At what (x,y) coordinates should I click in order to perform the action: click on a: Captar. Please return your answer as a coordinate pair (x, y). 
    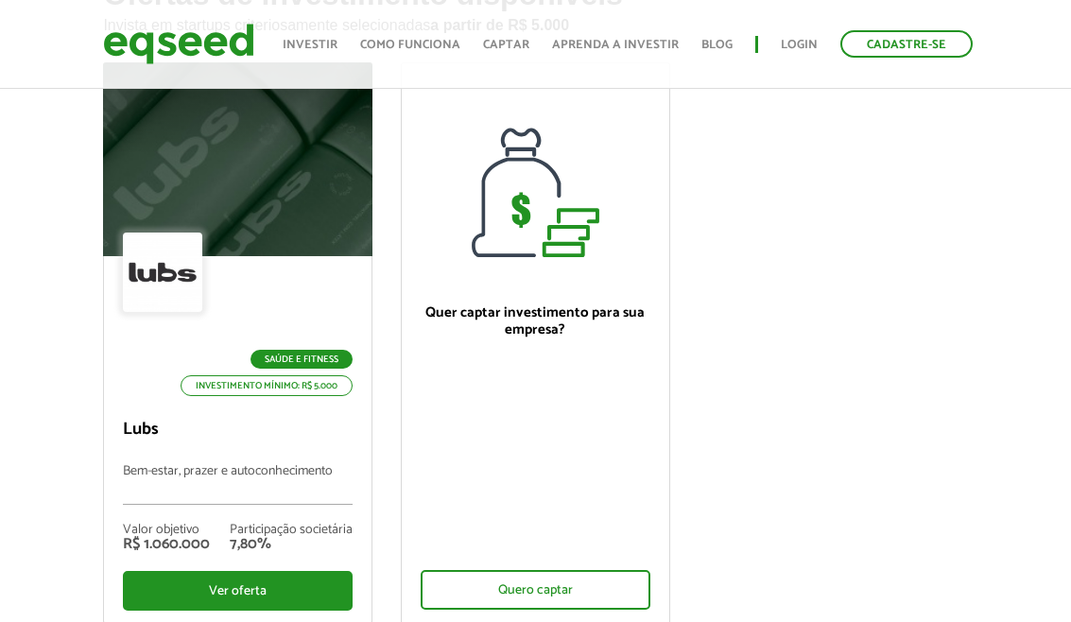
    Looking at the image, I should click on (506, 44).